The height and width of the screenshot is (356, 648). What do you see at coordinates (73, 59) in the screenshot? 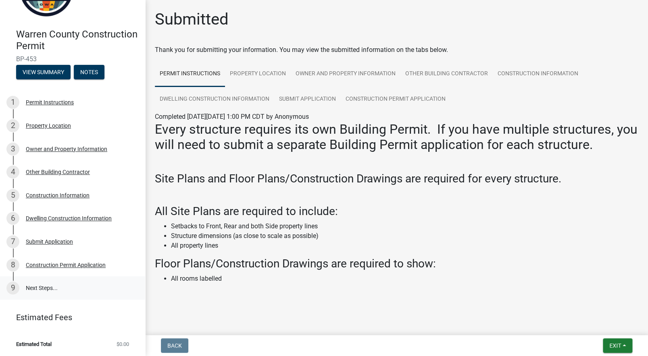
I see `span: BP-453` at bounding box center [73, 59].